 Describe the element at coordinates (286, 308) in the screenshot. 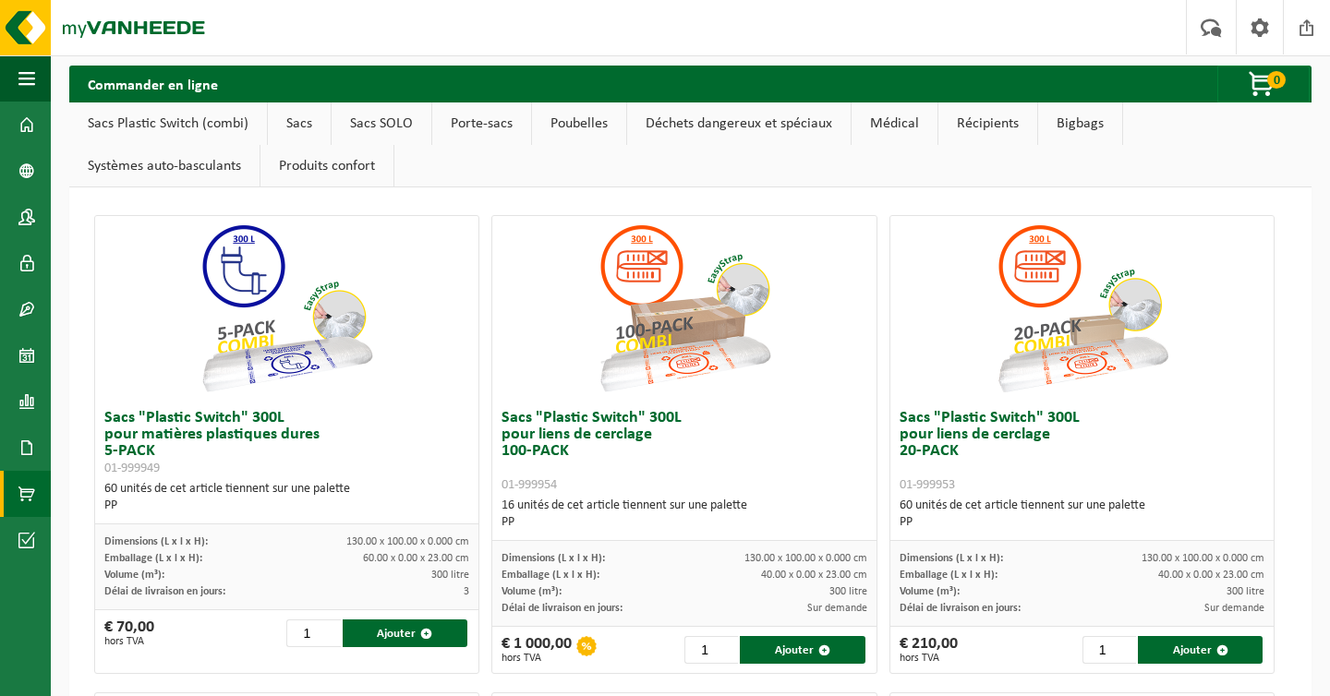

I see `img: 01-999949` at that location.